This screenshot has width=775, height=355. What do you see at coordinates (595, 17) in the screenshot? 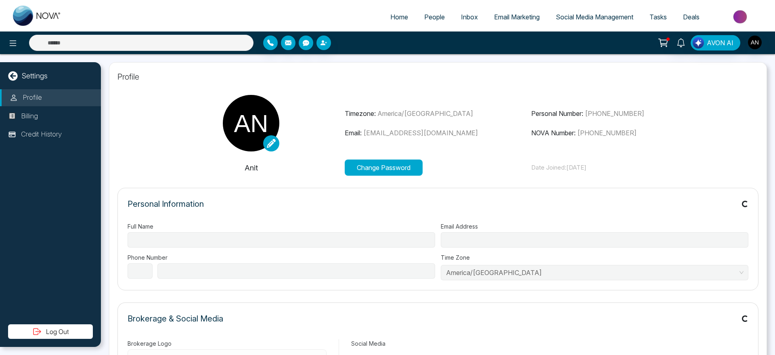
I see `a: Social Media Management` at bounding box center [595, 17].